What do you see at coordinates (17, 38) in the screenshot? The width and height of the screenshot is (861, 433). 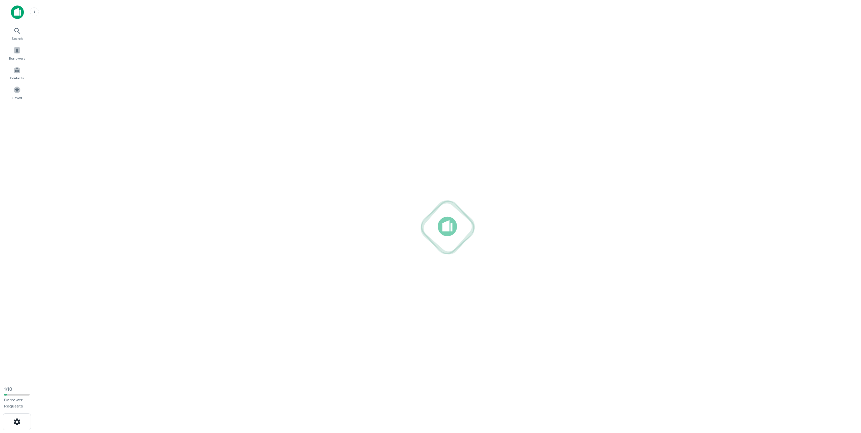 I see `span: Search` at bounding box center [17, 38].